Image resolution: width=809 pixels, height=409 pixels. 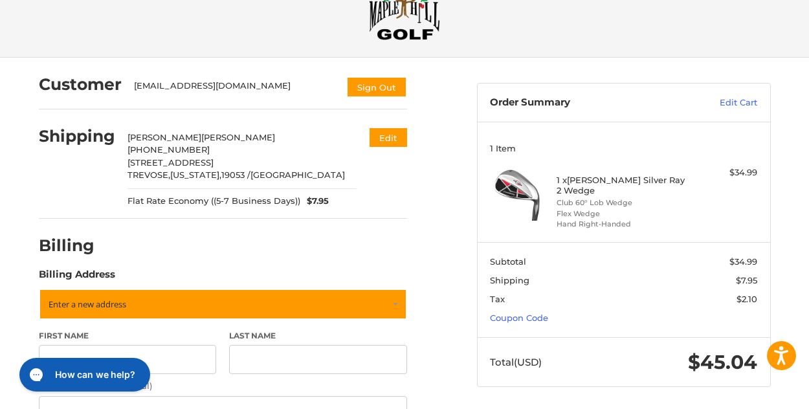 What do you see at coordinates (509, 280) in the screenshot?
I see `span: Shipping` at bounding box center [509, 280].